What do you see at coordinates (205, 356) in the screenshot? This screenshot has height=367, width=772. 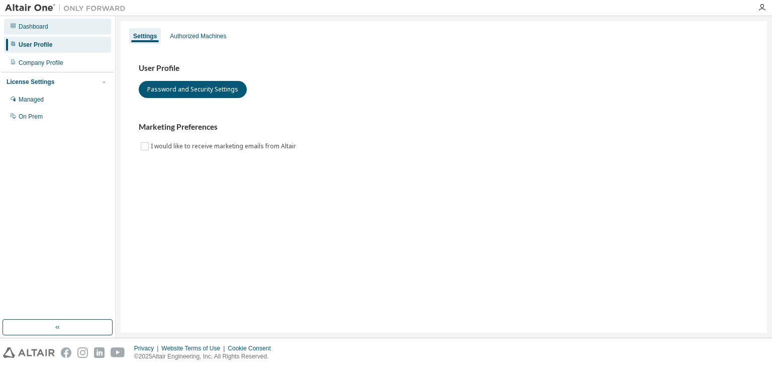 I see `p: © 2025 Altair Engineering, Inc. All Rights Reserved.` at bounding box center [205, 356].